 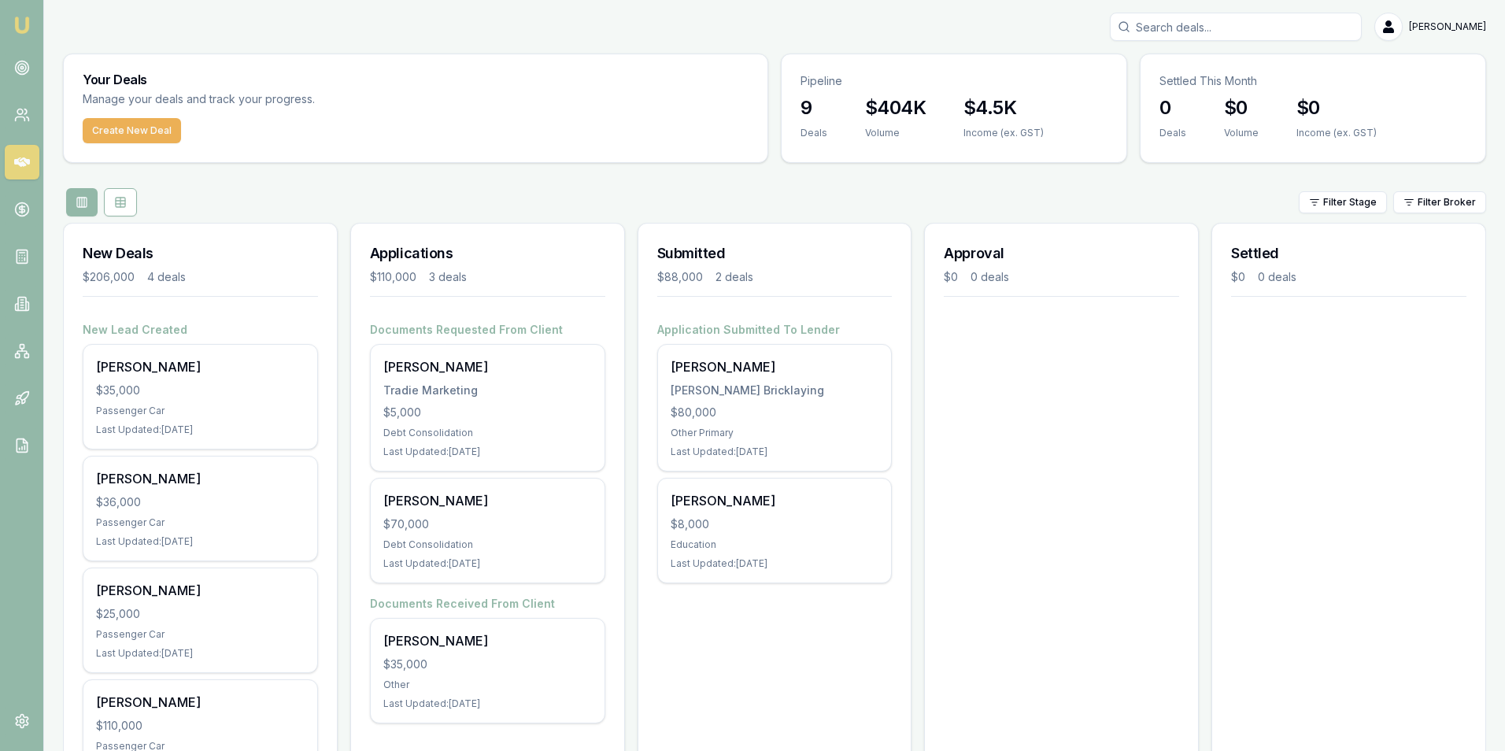 What do you see at coordinates (416, 80) in the screenshot?
I see `h3: Your Deals` at bounding box center [416, 80].